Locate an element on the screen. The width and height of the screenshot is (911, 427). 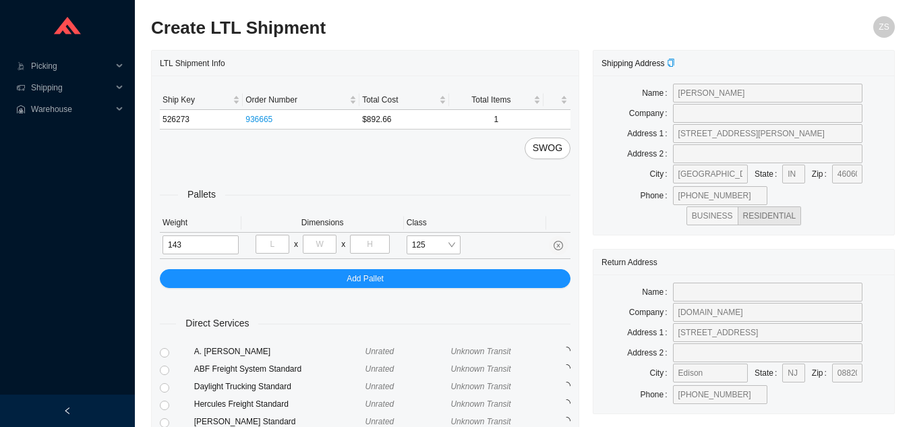
span: SWOG is located at coordinates (548, 148).